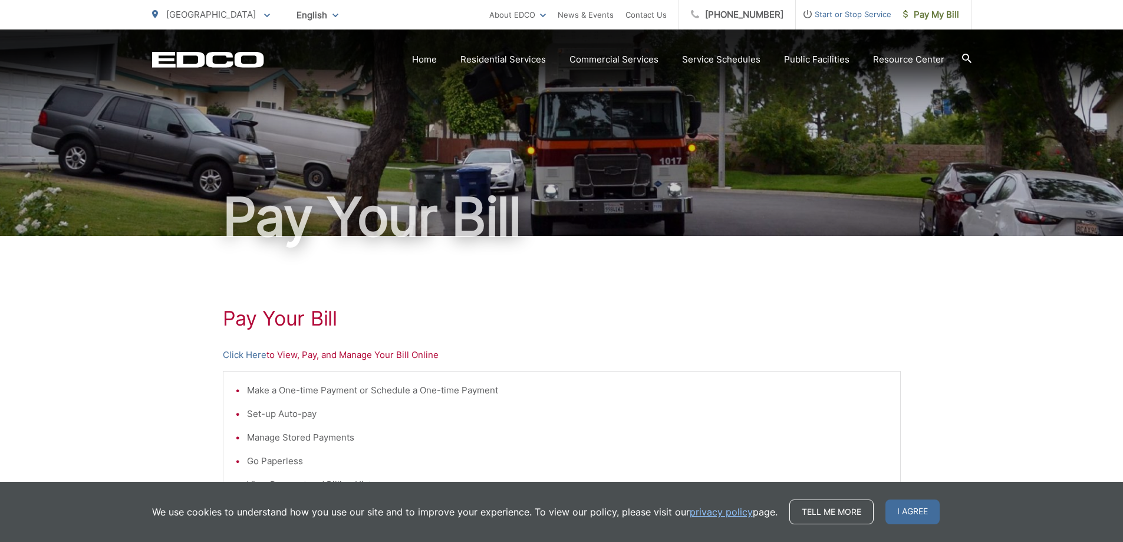  Describe the element at coordinates (721, 512) in the screenshot. I see `a: privacy policy` at that location.